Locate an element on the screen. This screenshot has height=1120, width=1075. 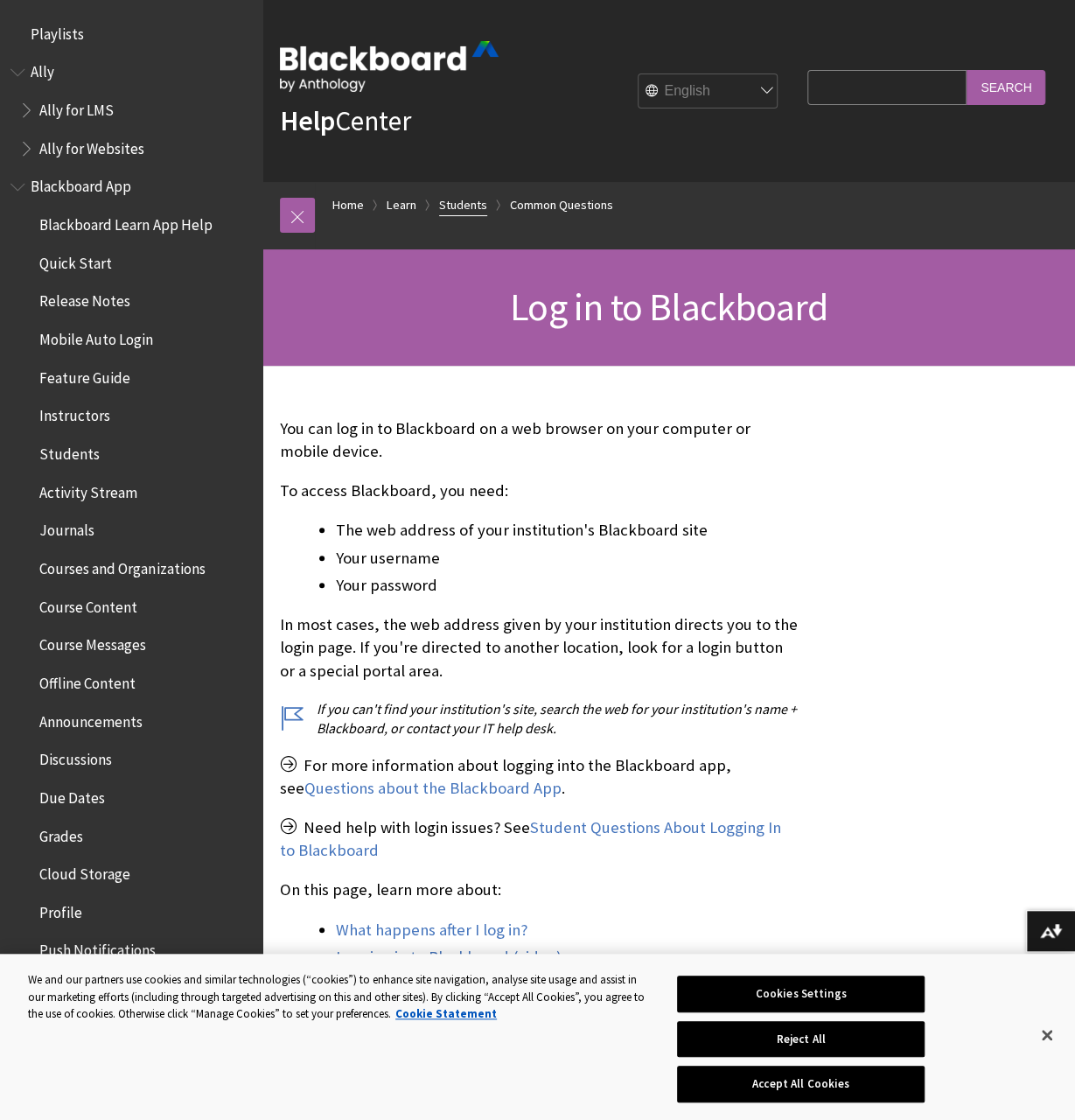
button: Cookies Settings is located at coordinates (801, 994).